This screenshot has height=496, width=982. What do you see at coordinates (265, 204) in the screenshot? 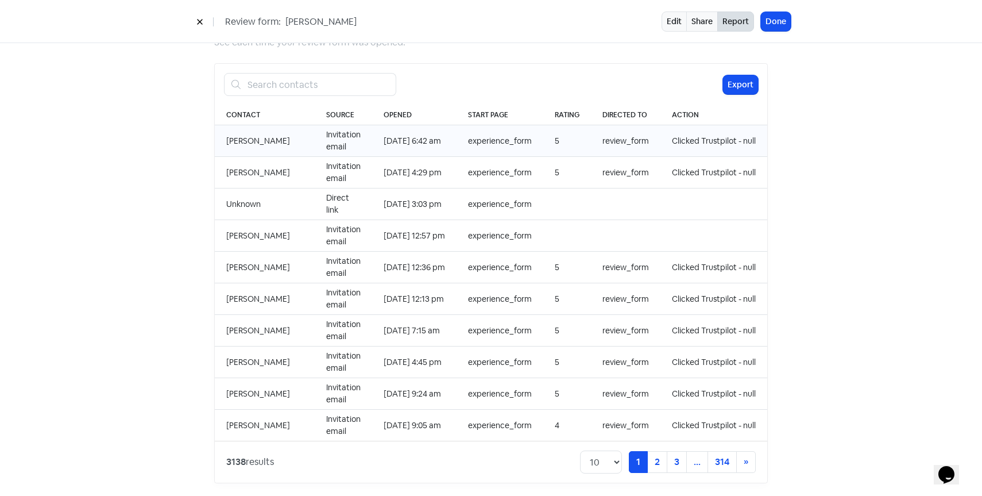
I see `td: Unknown` at bounding box center [265, 204].